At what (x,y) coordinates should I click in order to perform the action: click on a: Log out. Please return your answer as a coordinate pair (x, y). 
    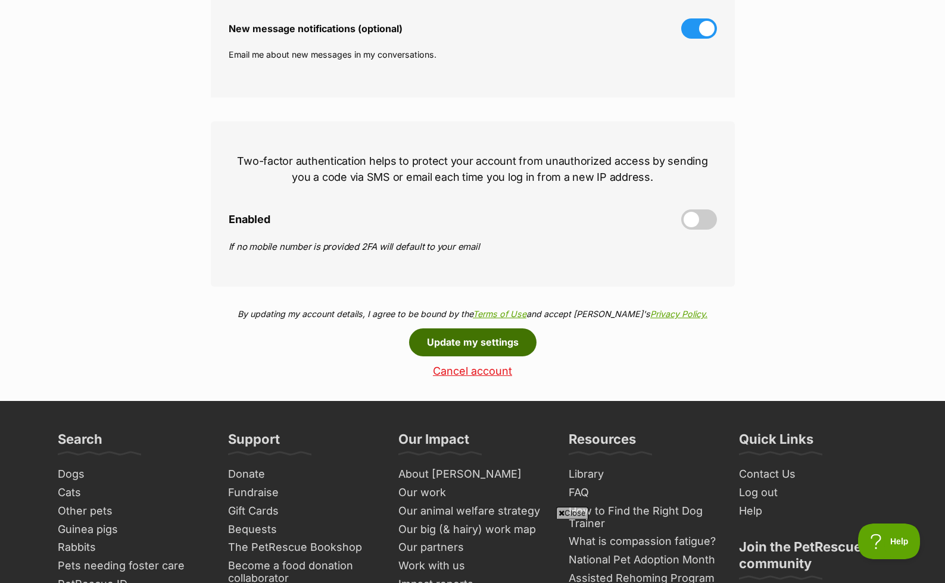
    Looking at the image, I should click on (813, 493).